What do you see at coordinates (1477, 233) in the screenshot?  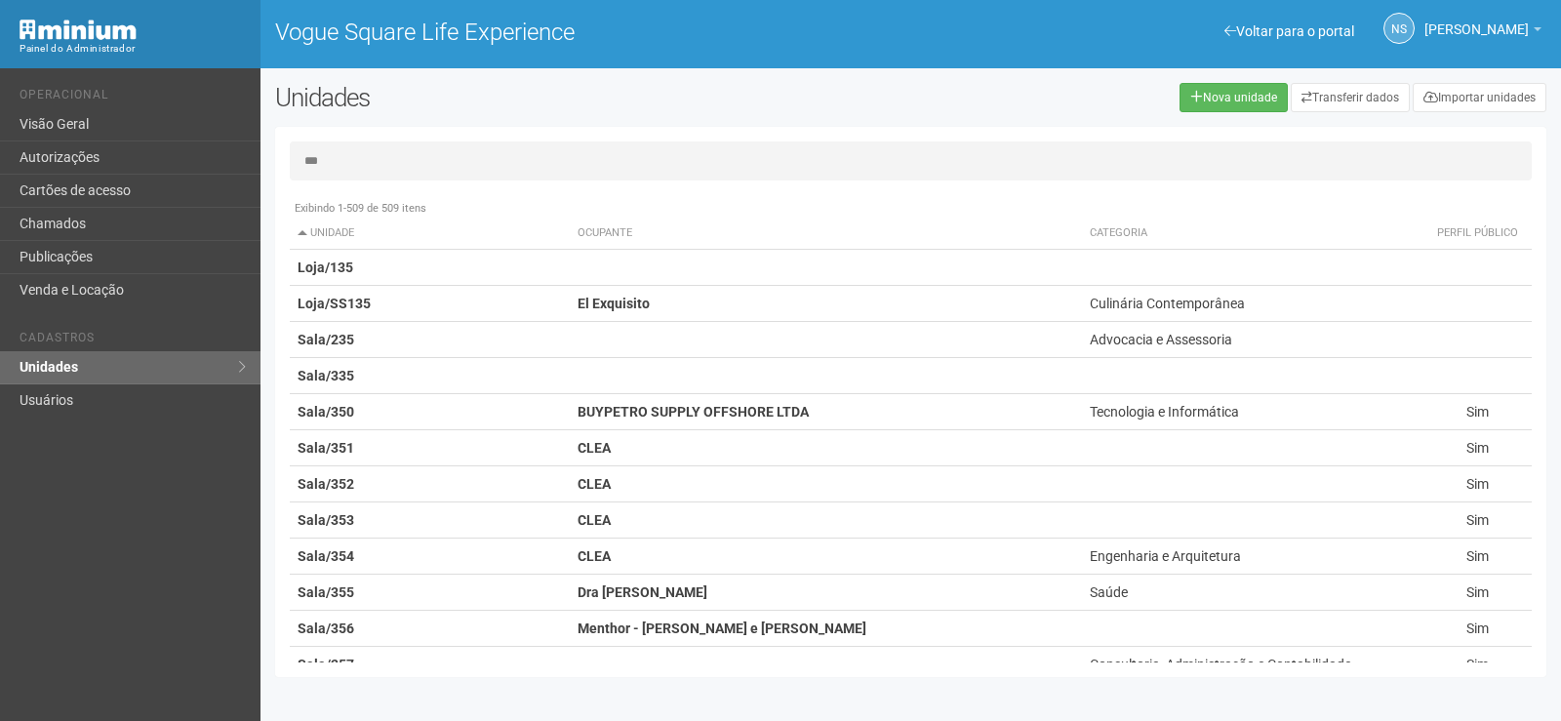 I see `th: Perfil público: activate to sort column ascending` at bounding box center [1477, 233].